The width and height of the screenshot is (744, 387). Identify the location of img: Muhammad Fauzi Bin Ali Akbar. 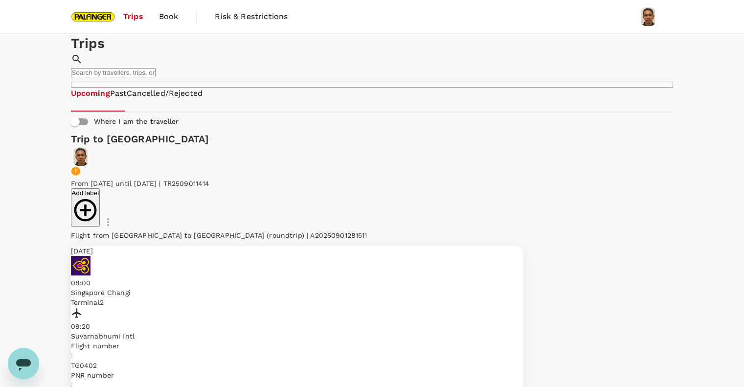
(648, 17).